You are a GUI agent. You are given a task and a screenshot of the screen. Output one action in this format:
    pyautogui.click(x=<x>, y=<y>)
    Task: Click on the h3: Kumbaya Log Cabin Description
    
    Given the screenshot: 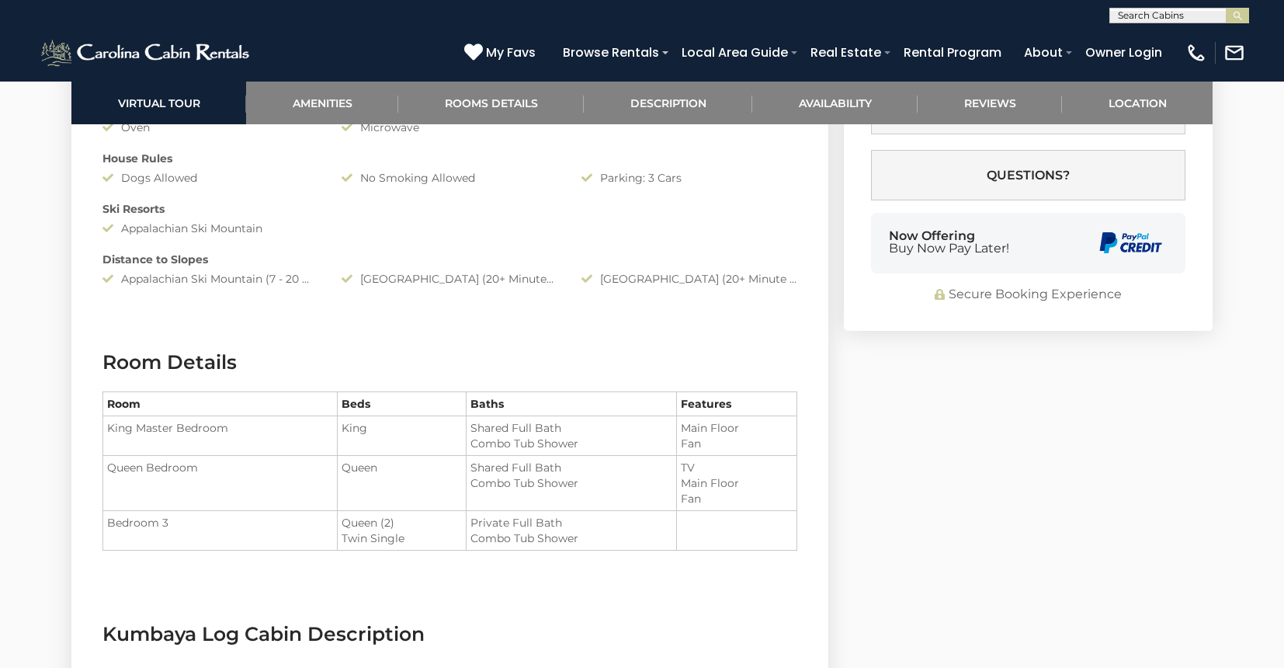 What is the action you would take?
    pyautogui.click(x=450, y=633)
    